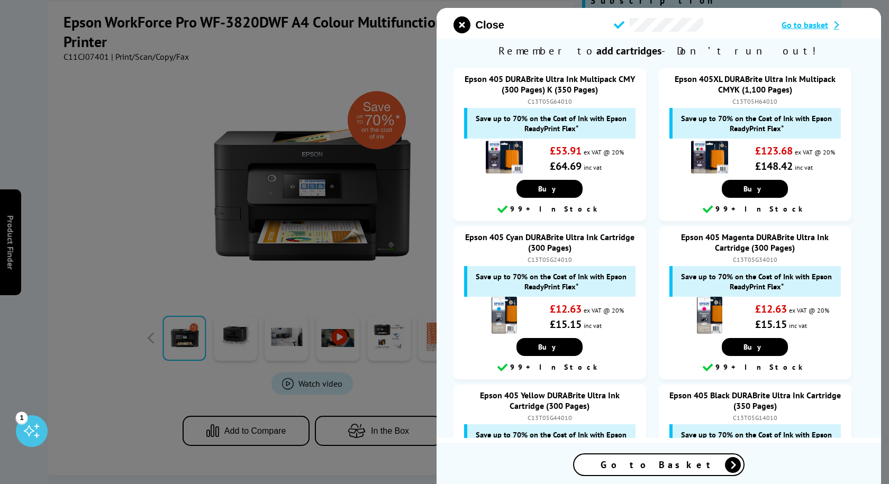 This screenshot has width=889, height=484. What do you see at coordinates (550, 242) in the screenshot?
I see `a: Epson 405 Cyan DURABrite Ultra Ink Cartridge (300 Pages)` at bounding box center [550, 242].